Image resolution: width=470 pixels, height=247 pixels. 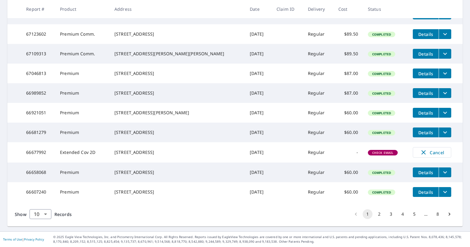 I want to click on button: filesDropdownBtn-66681279, so click(x=445, y=133).